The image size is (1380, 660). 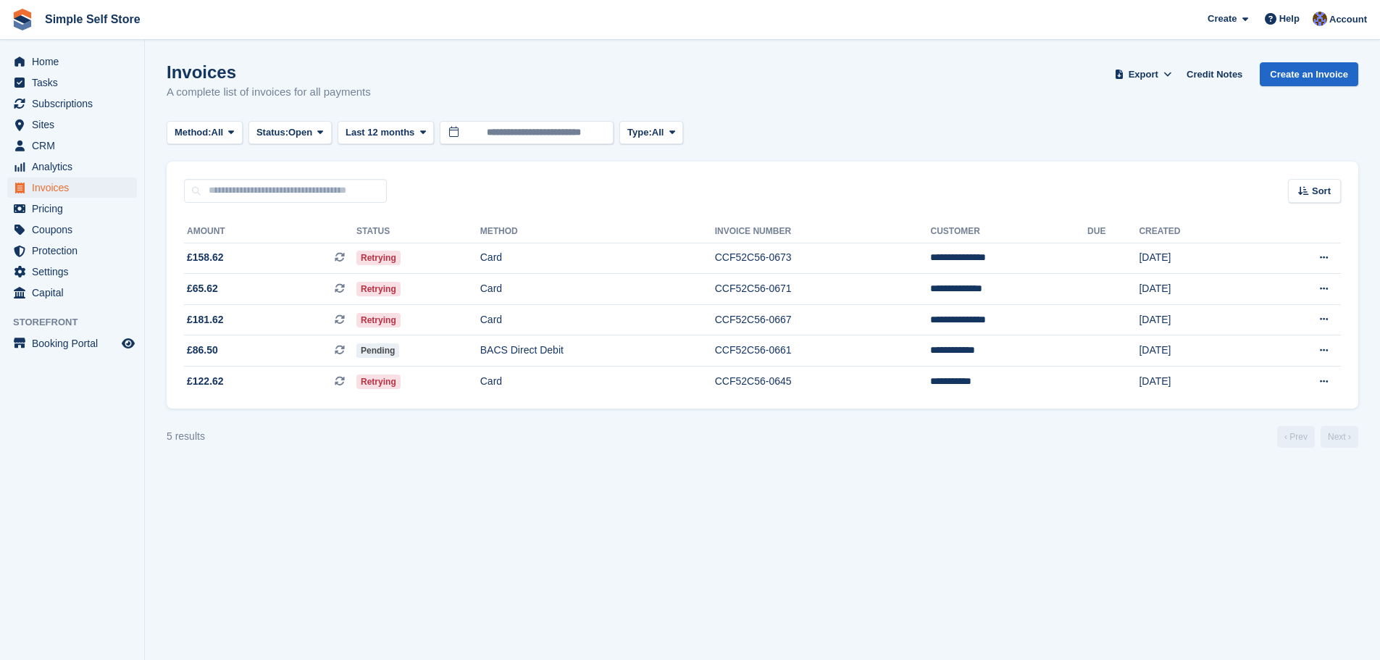 I want to click on span: Create, so click(x=1222, y=19).